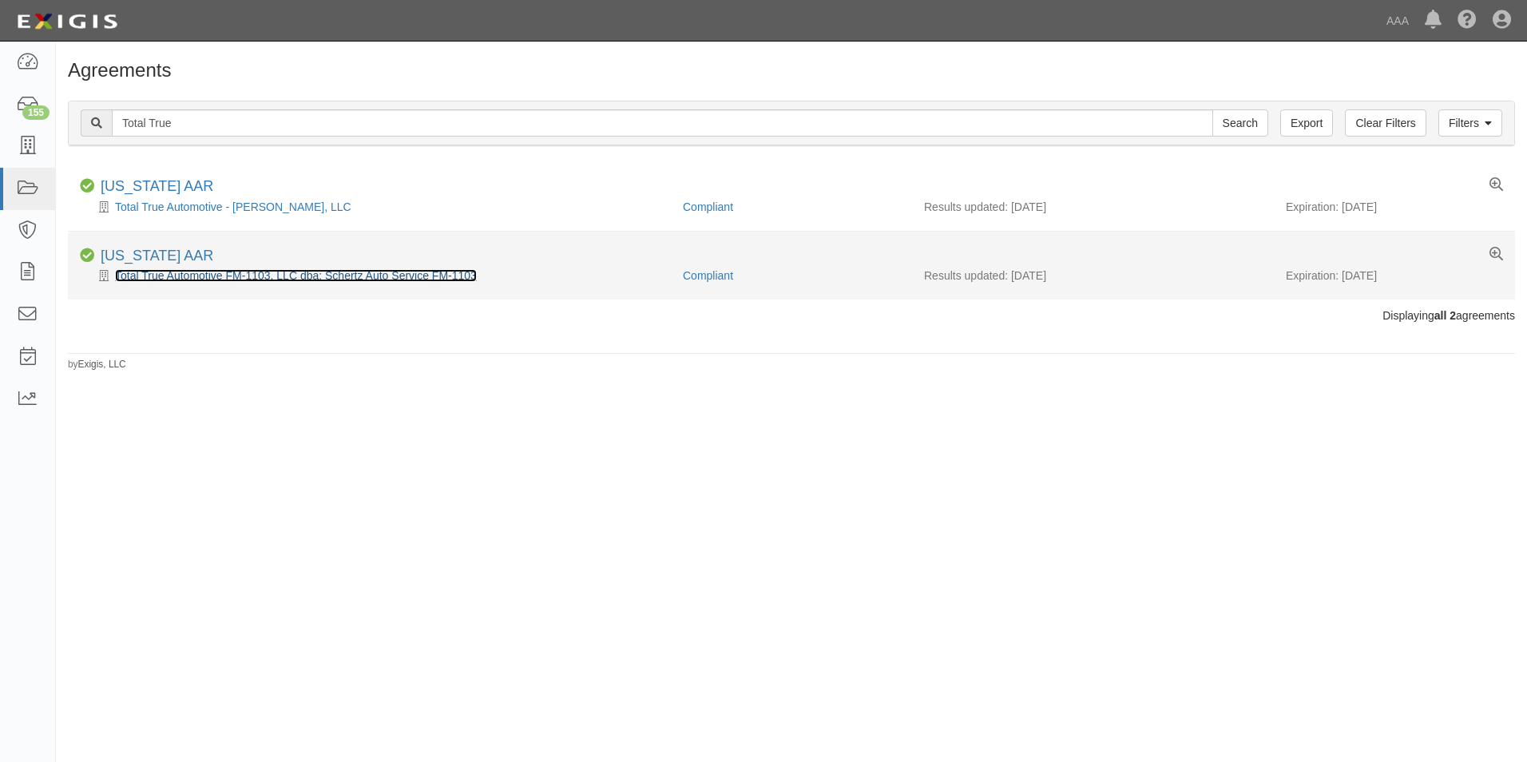  What do you see at coordinates (792, 70) in the screenshot?
I see `h1: Agreements` at bounding box center [792, 70].